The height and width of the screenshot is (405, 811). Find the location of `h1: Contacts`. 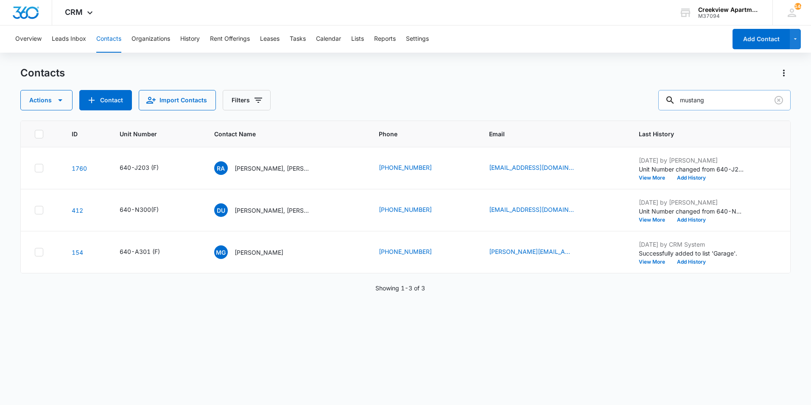

h1: Contacts is located at coordinates (42, 73).